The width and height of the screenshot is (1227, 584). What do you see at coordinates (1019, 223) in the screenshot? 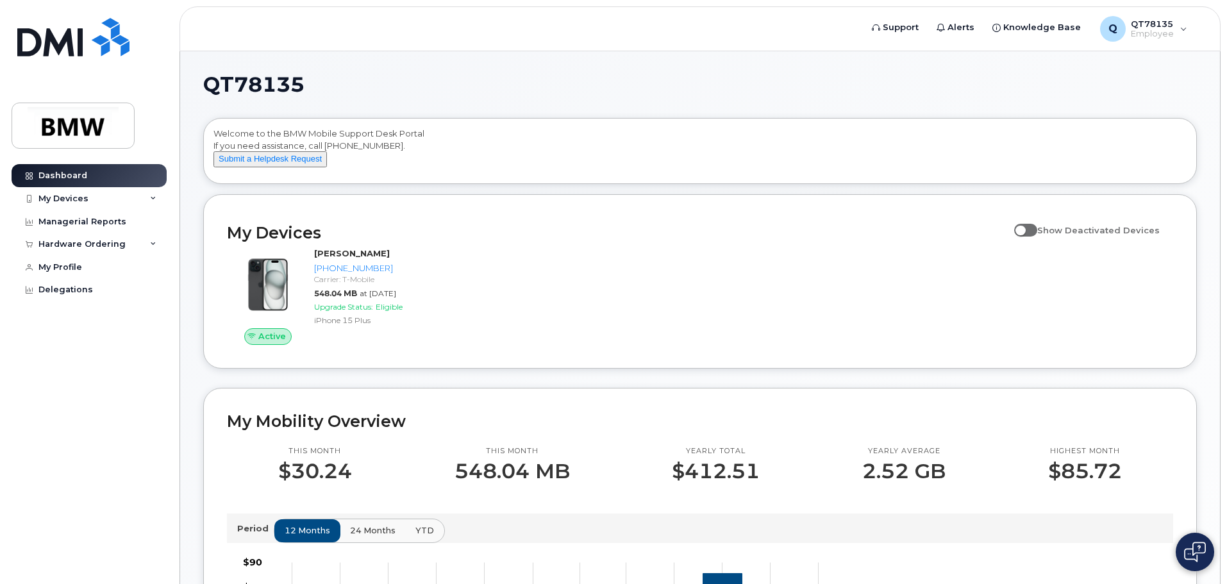
I see `input: Show Deactivated Devices` at bounding box center [1019, 223].